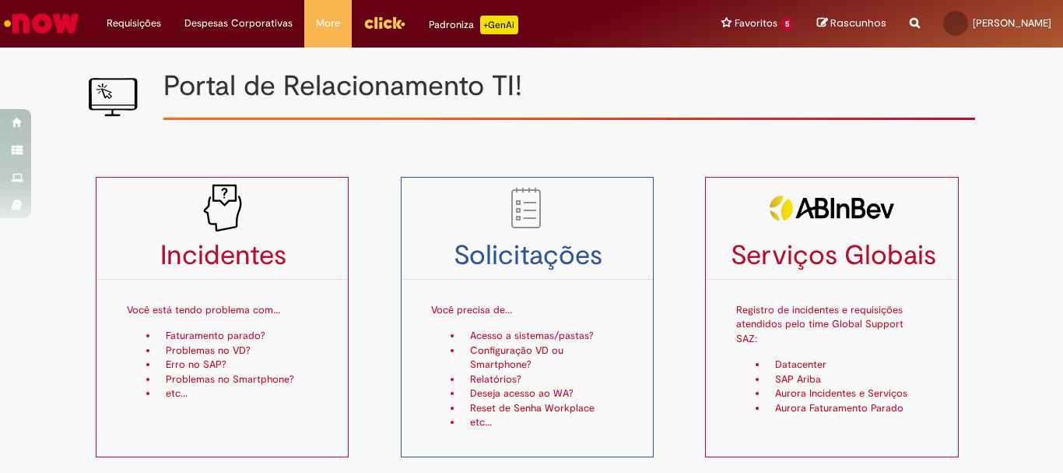 Image resolution: width=1063 pixels, height=473 pixels. Describe the element at coordinates (569, 86) in the screenshot. I see `h1: Portal de Relacionamento TI!` at that location.